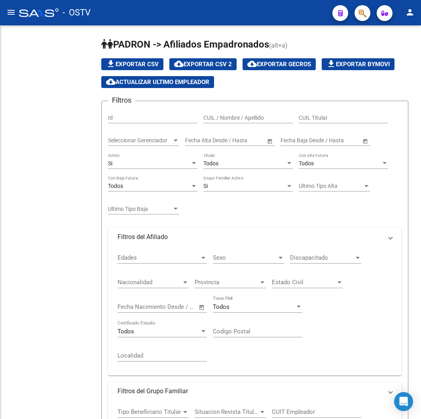 Image resolution: width=421 pixels, height=419 pixels. What do you see at coordinates (140, 209) in the screenshot?
I see `span: Ultimo Tipo Baja` at bounding box center [140, 209].